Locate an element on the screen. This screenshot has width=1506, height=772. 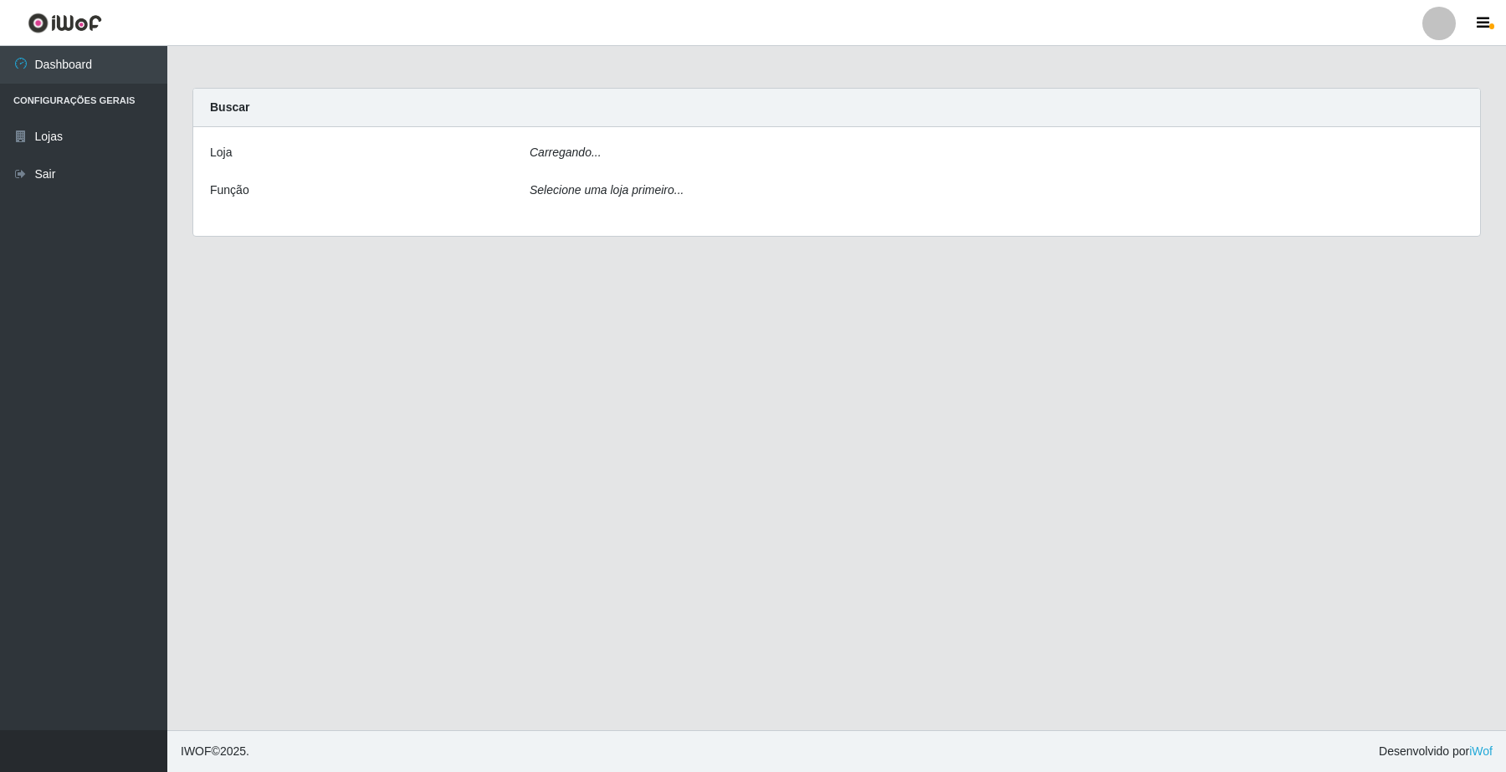
span: © 2025 . is located at coordinates (215, 751).